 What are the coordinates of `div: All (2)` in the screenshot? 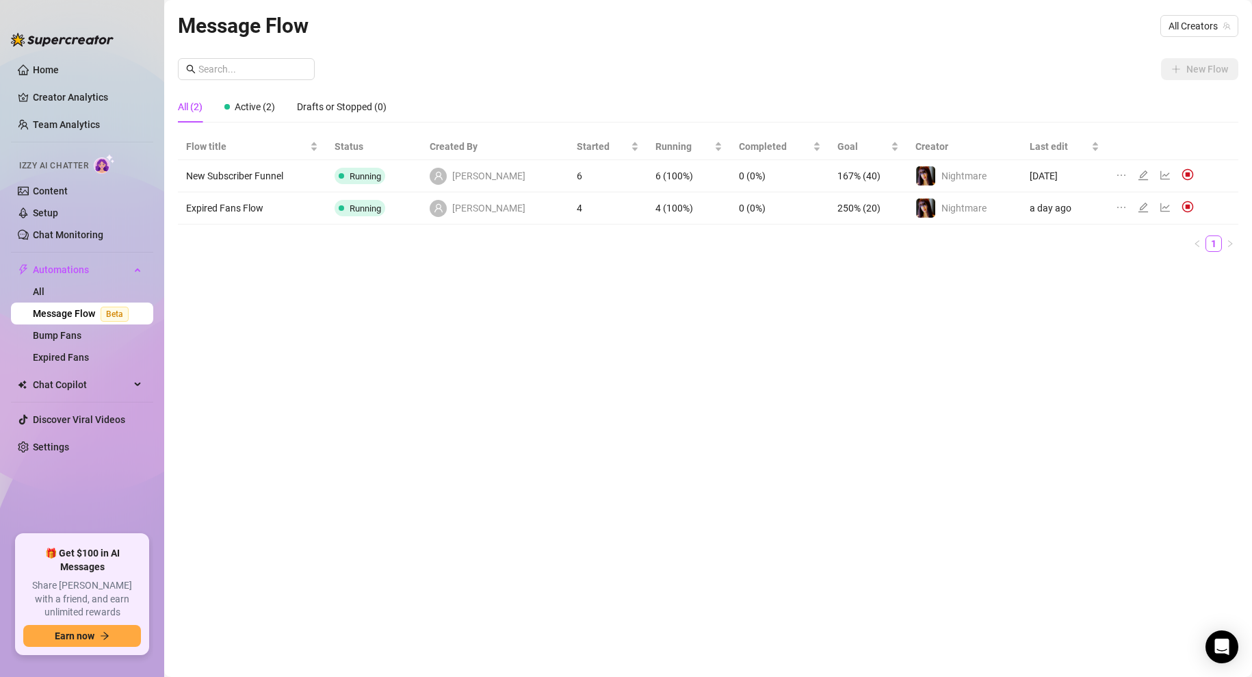 It's located at (190, 107).